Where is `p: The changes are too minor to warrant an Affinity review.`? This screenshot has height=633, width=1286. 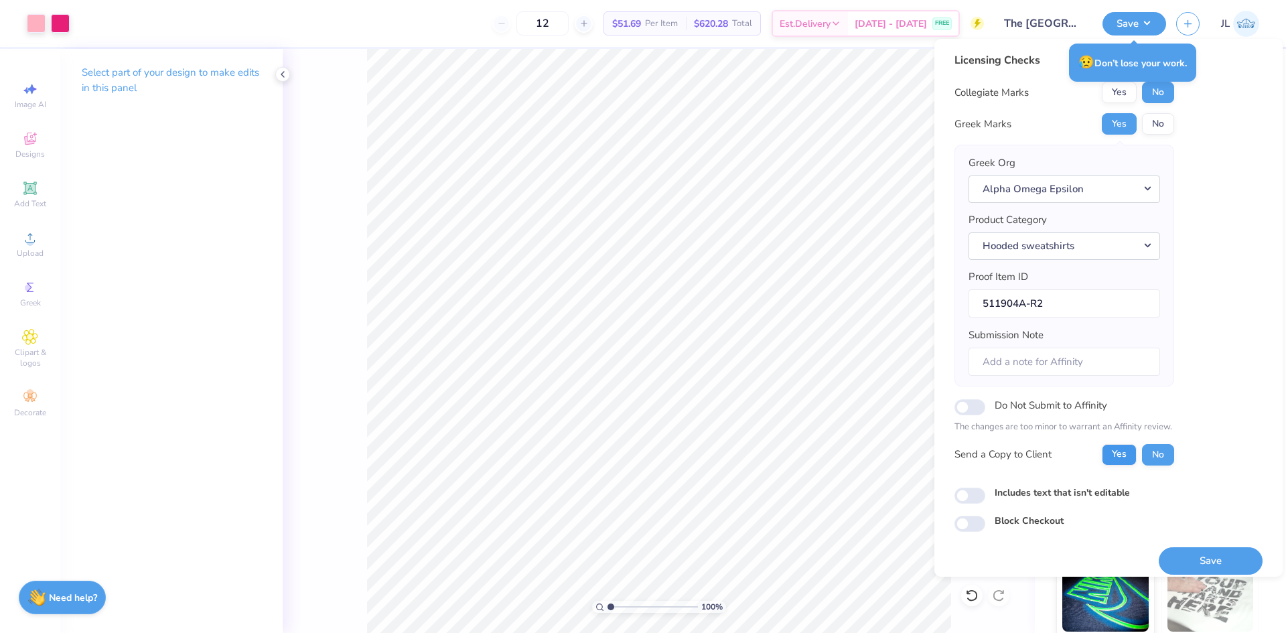
p: The changes are too minor to warrant an Affinity review. is located at coordinates (1064, 427).